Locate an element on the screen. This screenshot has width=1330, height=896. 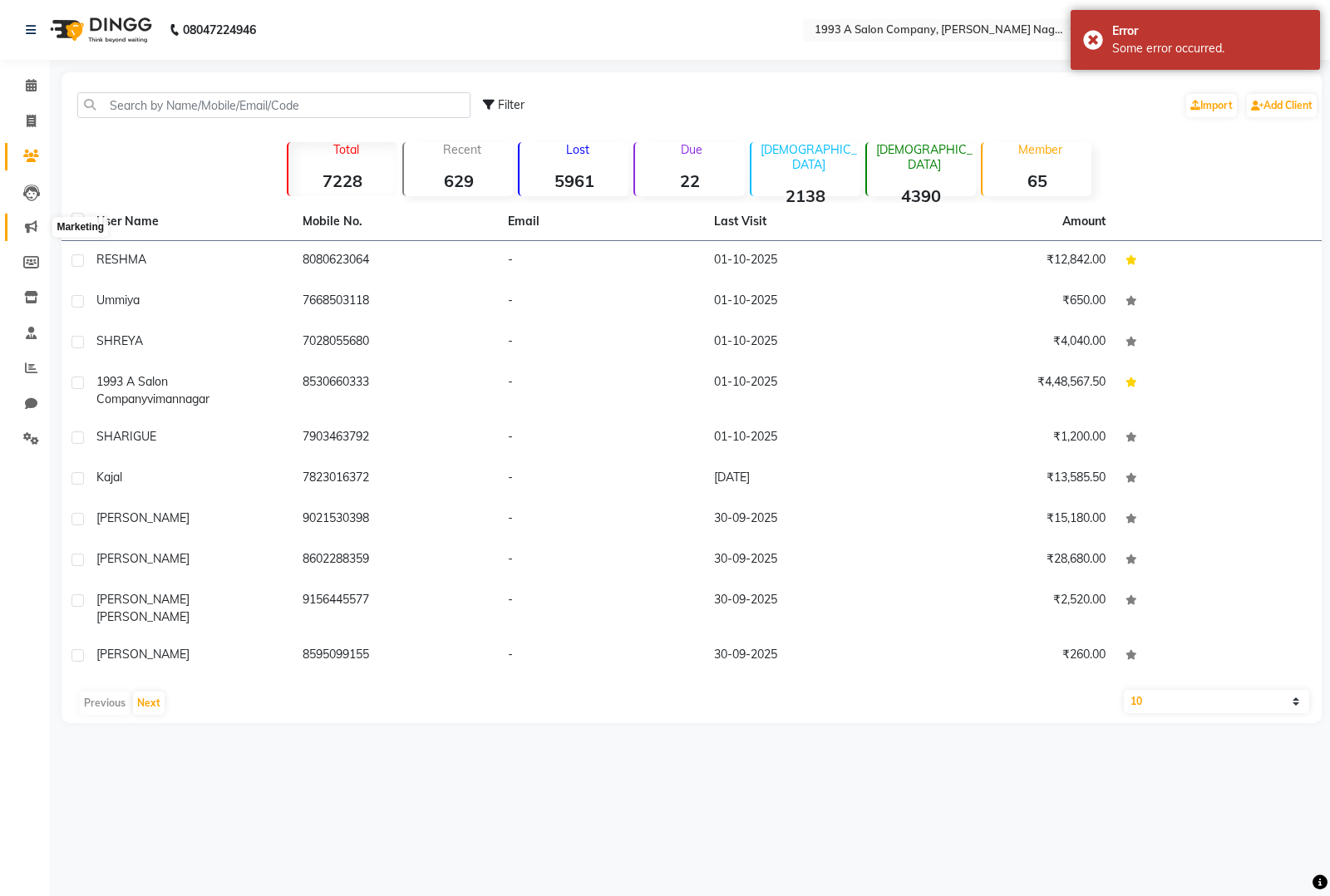
td: ₹13,585.50 is located at coordinates (1013, 479).